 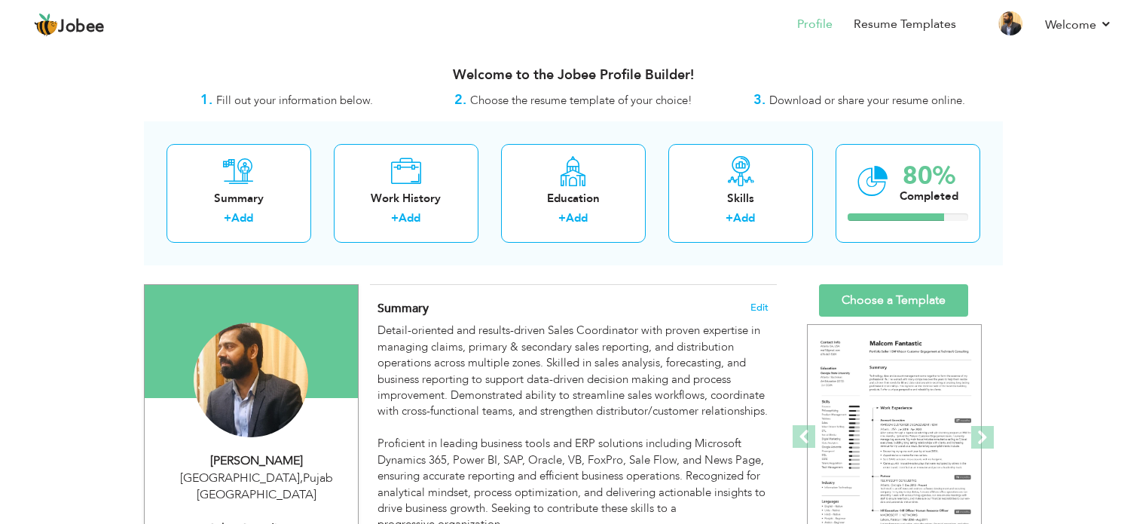 I want to click on div: Skills, so click(x=741, y=198).